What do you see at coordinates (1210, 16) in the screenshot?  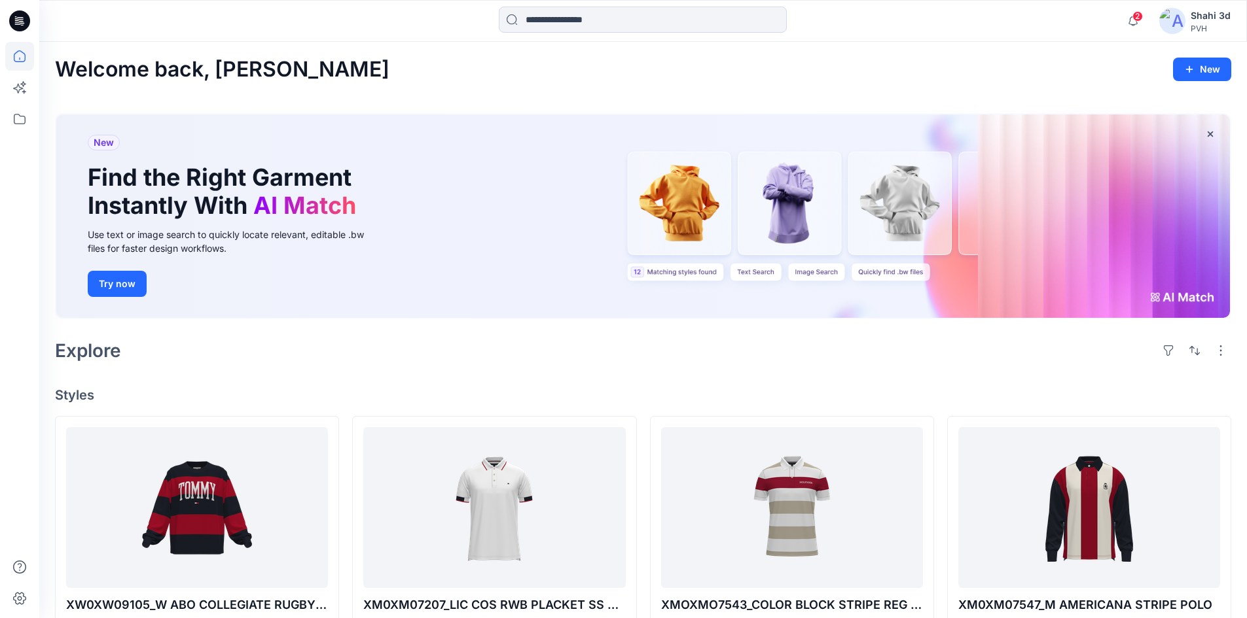 I see `div: Shahi 3d` at bounding box center [1210, 16].